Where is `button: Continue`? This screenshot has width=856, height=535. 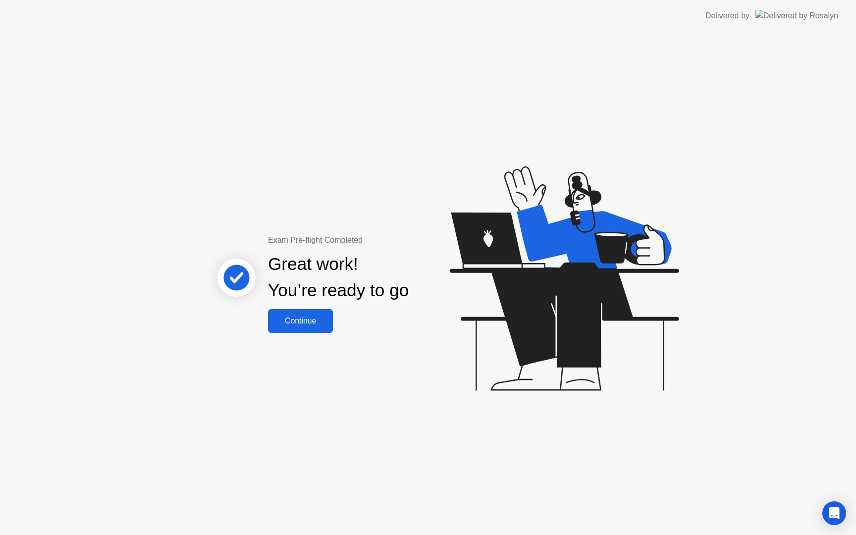 button: Continue is located at coordinates (300, 321).